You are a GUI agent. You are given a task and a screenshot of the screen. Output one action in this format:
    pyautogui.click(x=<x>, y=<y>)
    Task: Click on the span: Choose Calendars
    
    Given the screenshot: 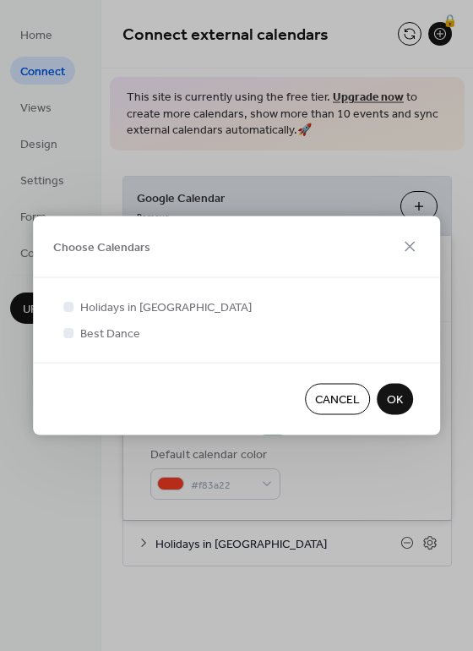 What is the action you would take?
    pyautogui.click(x=101, y=248)
    